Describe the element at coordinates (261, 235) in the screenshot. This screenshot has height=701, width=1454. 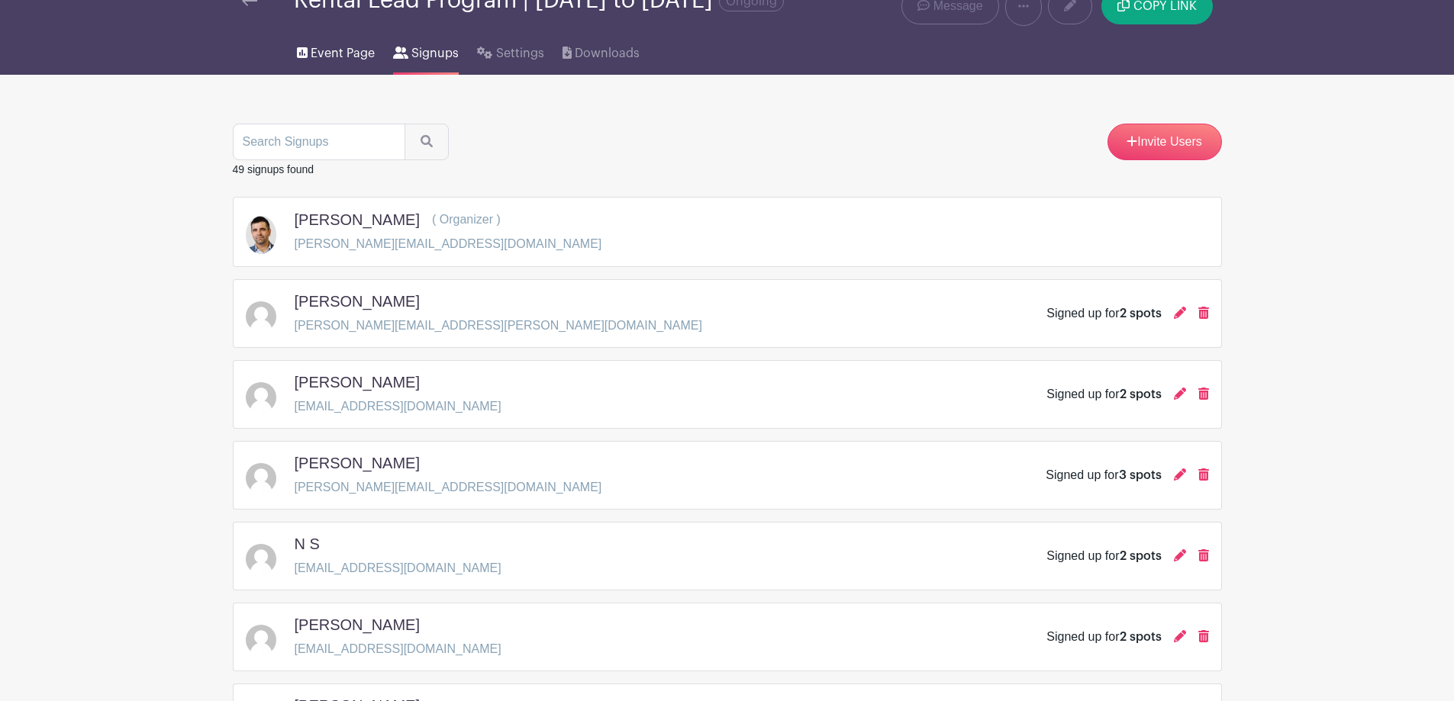
I see `img: Screen%20Shot%202023-02-21%20at%2010.54.51%20AM.png` at that location.